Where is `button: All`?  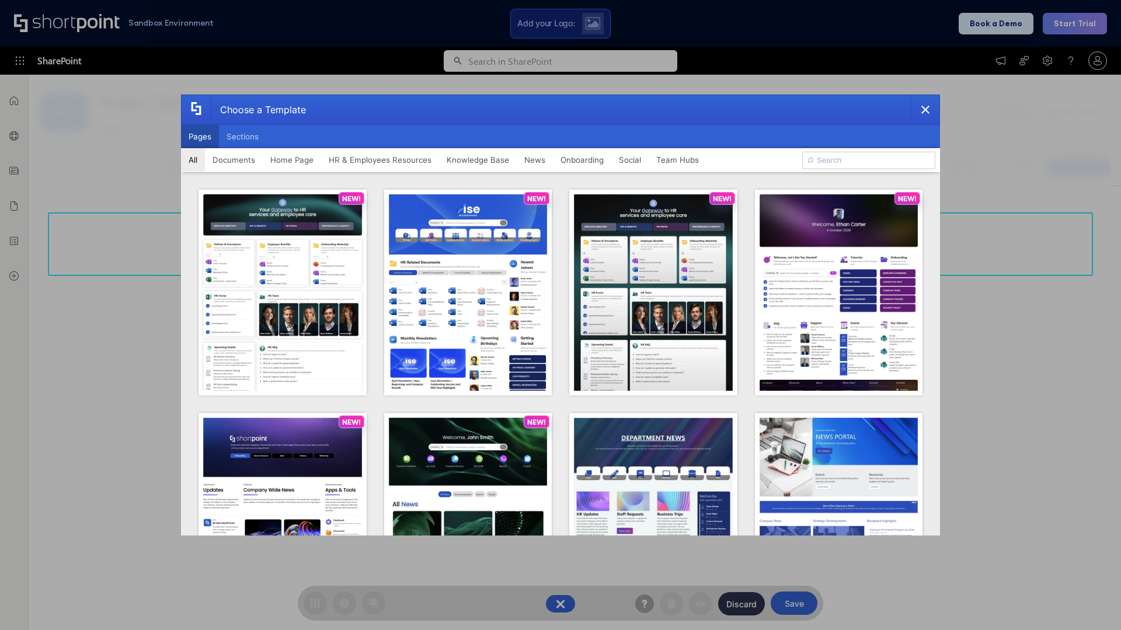 button: All is located at coordinates (193, 160).